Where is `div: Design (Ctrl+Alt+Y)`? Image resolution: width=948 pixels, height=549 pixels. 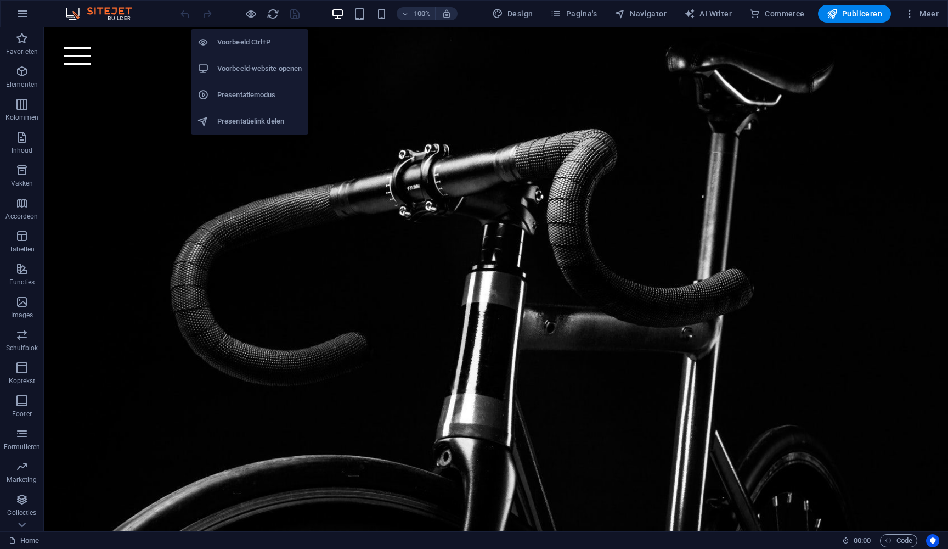 div: Design (Ctrl+Alt+Y) is located at coordinates (512, 14).